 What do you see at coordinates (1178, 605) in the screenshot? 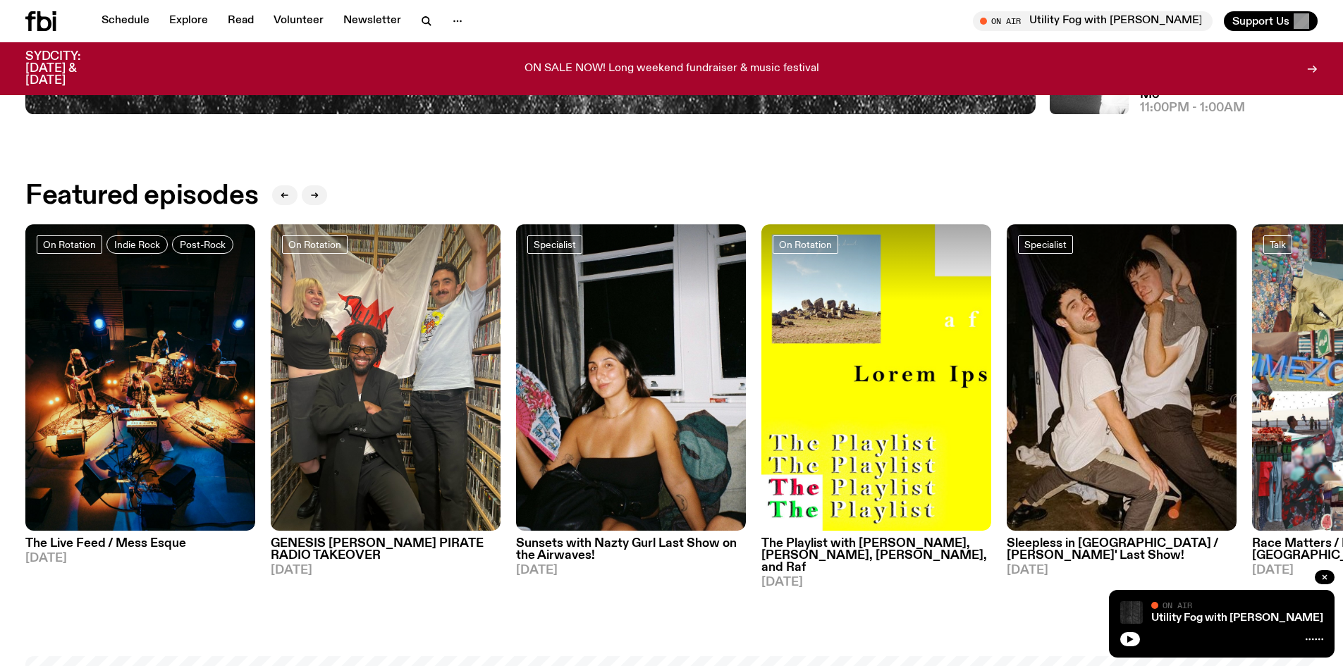
I see `span: On Air` at bounding box center [1178, 605].